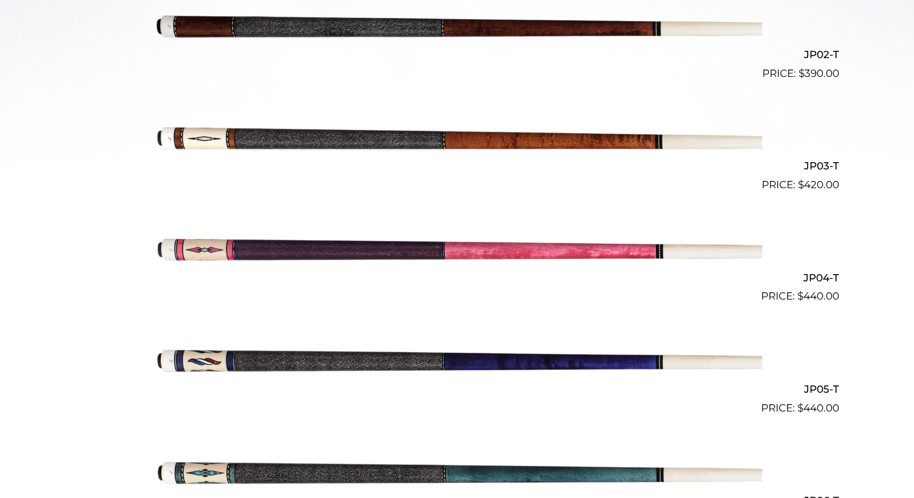 This screenshot has width=914, height=498. I want to click on a: JP04-T $440.00, so click(457, 251).